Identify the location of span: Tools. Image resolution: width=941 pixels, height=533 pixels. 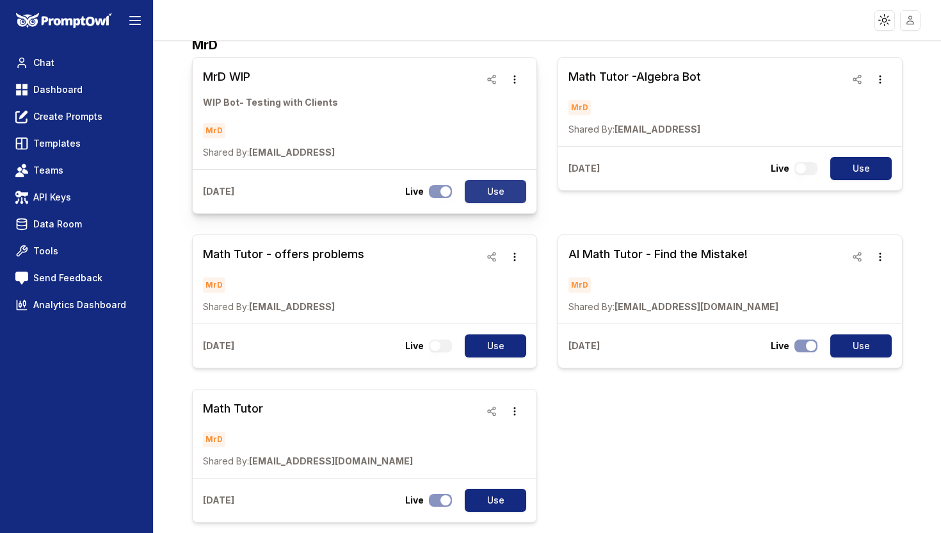
(45, 251).